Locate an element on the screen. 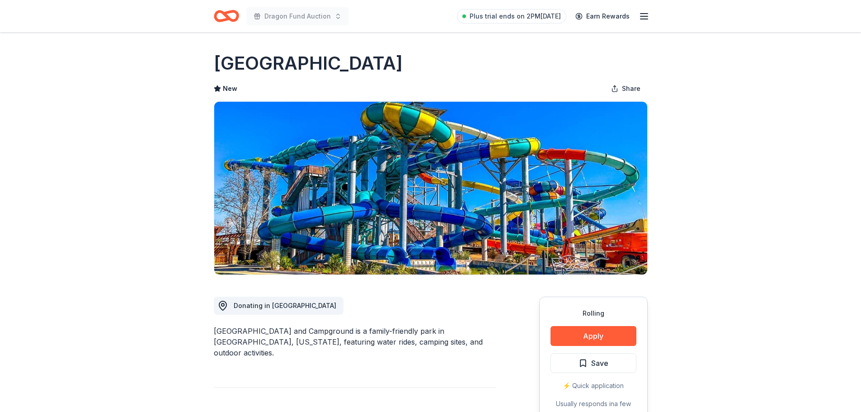 The height and width of the screenshot is (412, 861). button: Apply is located at coordinates (593, 336).